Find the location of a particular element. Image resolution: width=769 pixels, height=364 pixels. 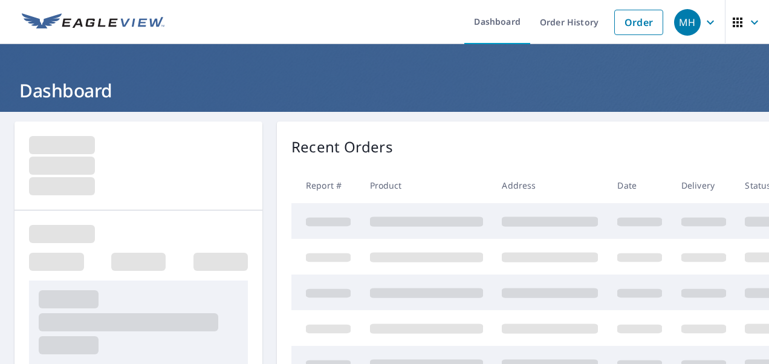

div: MH is located at coordinates (687, 22).